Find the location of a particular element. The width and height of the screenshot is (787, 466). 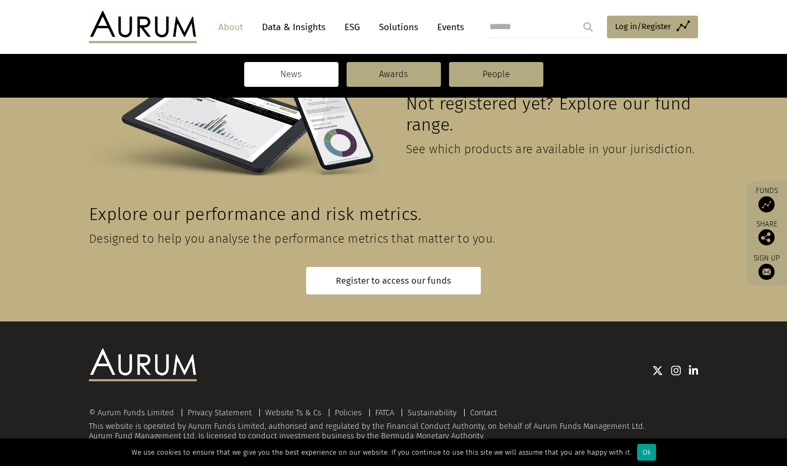

div: Share is located at coordinates (766, 233).